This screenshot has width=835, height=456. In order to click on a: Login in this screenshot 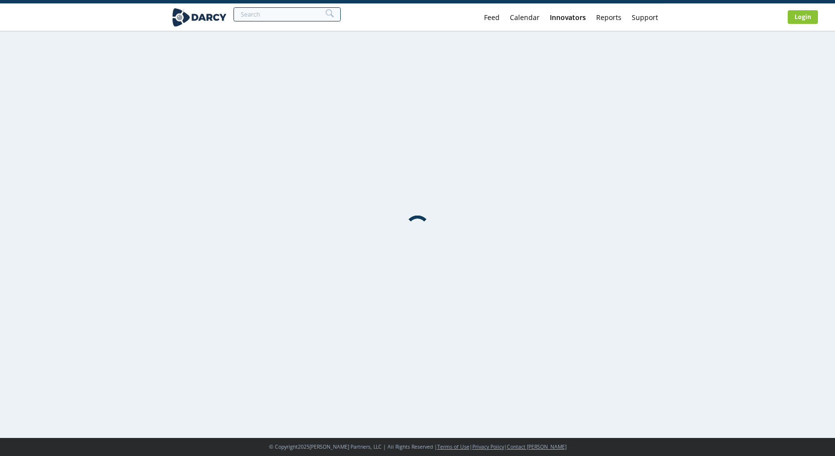, I will do `click(802, 17)`.